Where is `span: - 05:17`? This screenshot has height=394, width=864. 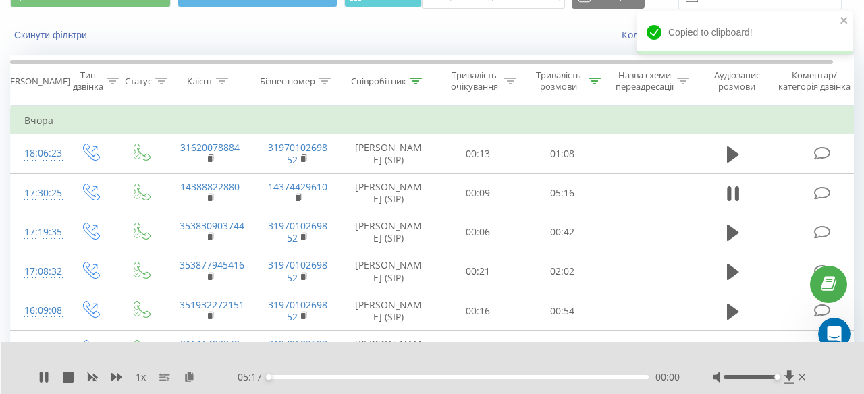
span: - 05:17 is located at coordinates (251, 378).